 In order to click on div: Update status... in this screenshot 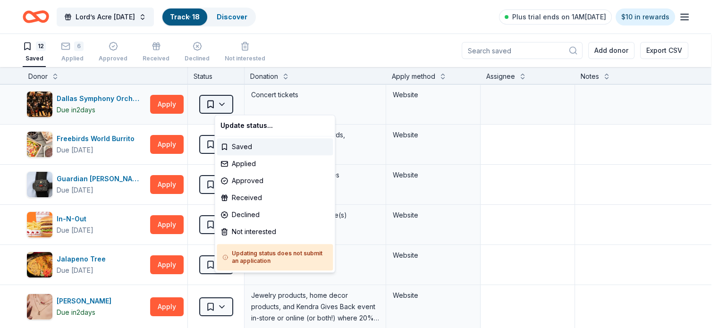, I will do `click(275, 126)`.